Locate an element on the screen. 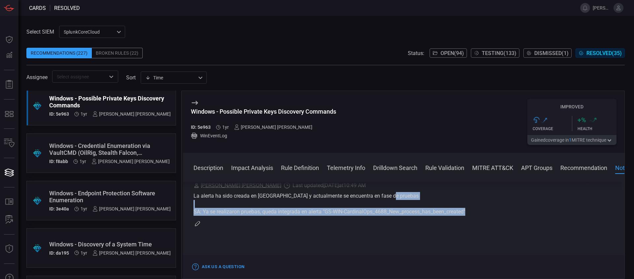 The height and width of the screenshot is (279, 634). button: Rule Catalog is located at coordinates (9, 202).